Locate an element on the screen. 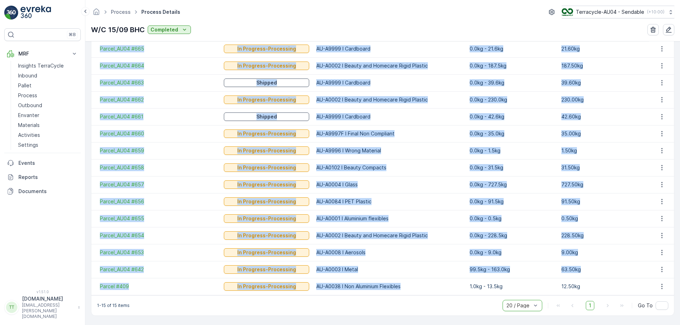 Image resolution: width=680 pixels, height=325 pixels. p: ( +10:00 ) is located at coordinates (655, 12).